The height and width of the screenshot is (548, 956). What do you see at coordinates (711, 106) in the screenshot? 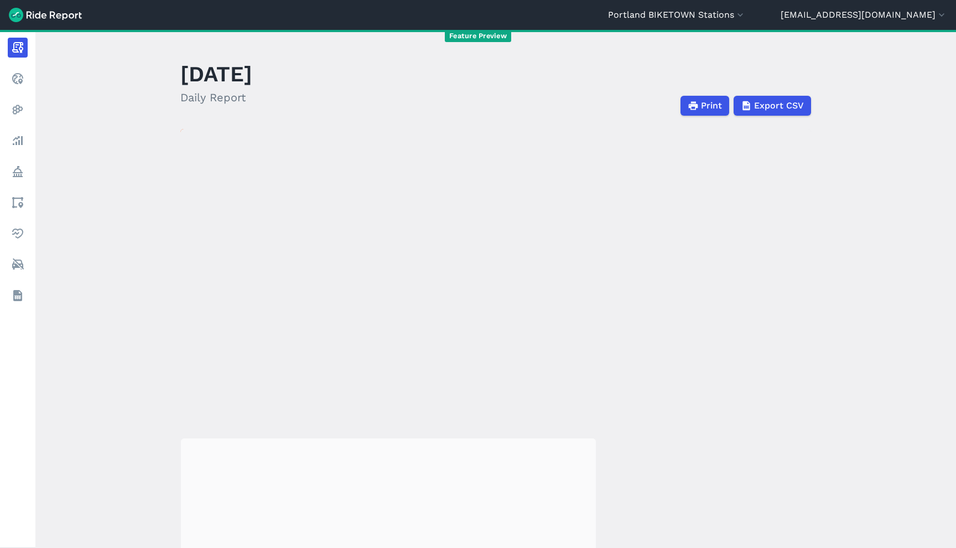
I see `span: Print` at bounding box center [711, 106].